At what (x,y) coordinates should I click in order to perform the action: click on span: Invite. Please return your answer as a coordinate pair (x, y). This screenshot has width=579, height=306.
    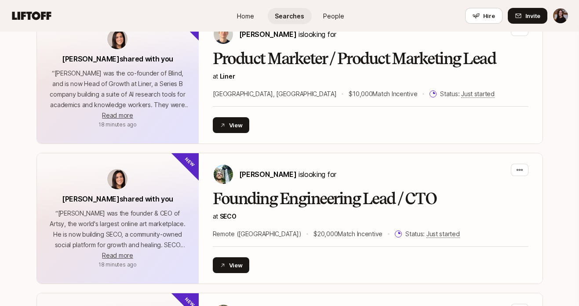
    Looking at the image, I should click on (533, 16).